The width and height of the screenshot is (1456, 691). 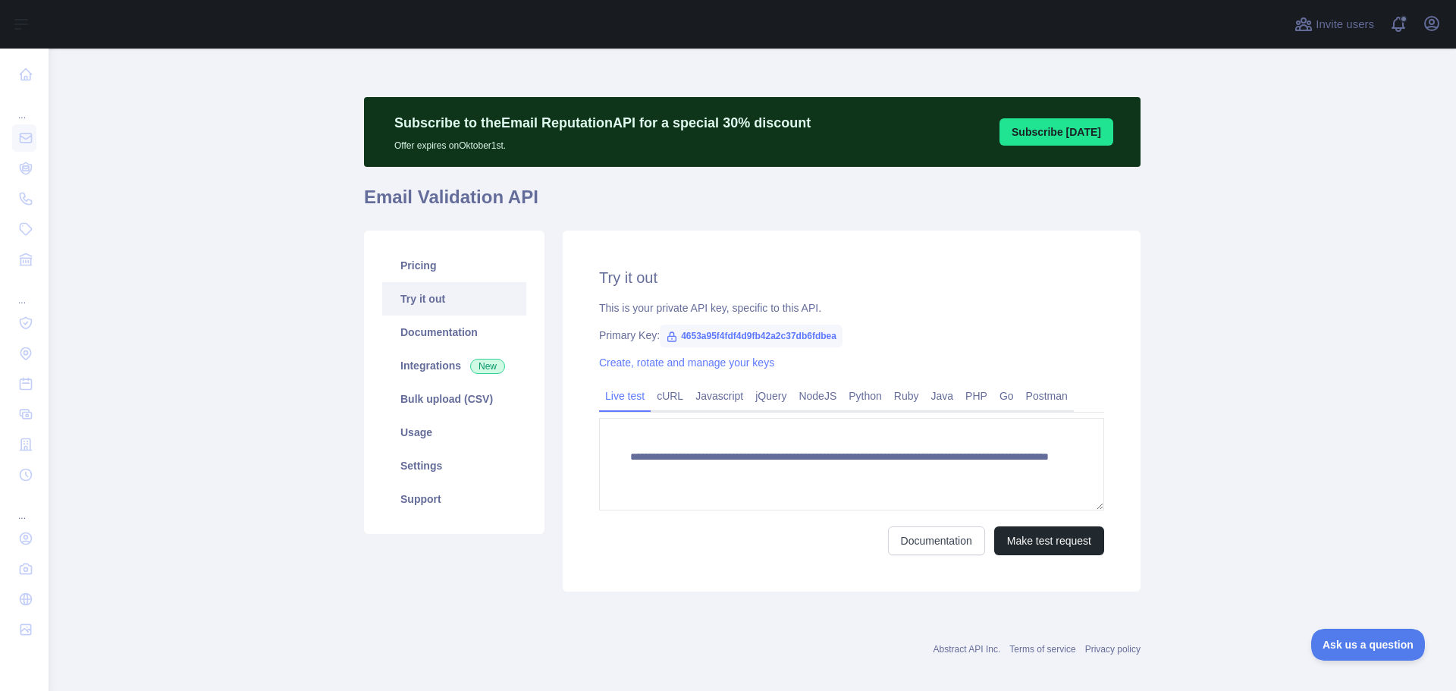 What do you see at coordinates (1334, 24) in the screenshot?
I see `button: Invite users` at bounding box center [1334, 24].